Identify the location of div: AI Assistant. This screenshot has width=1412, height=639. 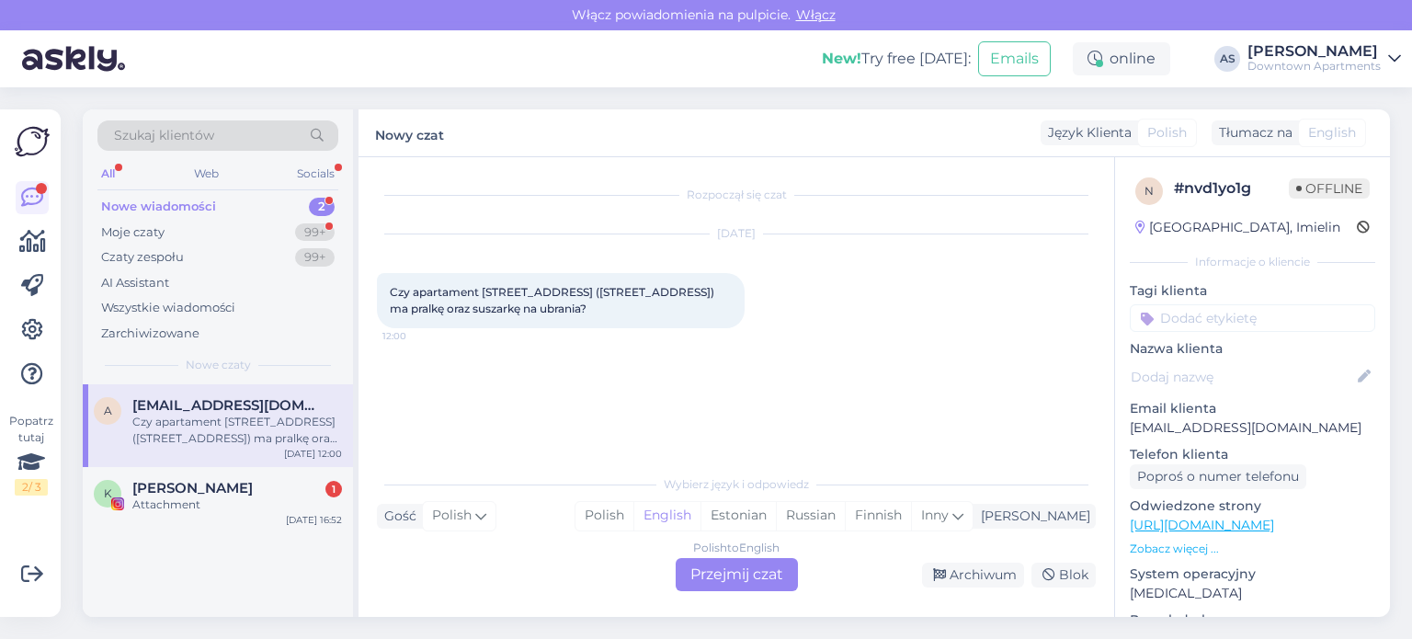
(135, 283).